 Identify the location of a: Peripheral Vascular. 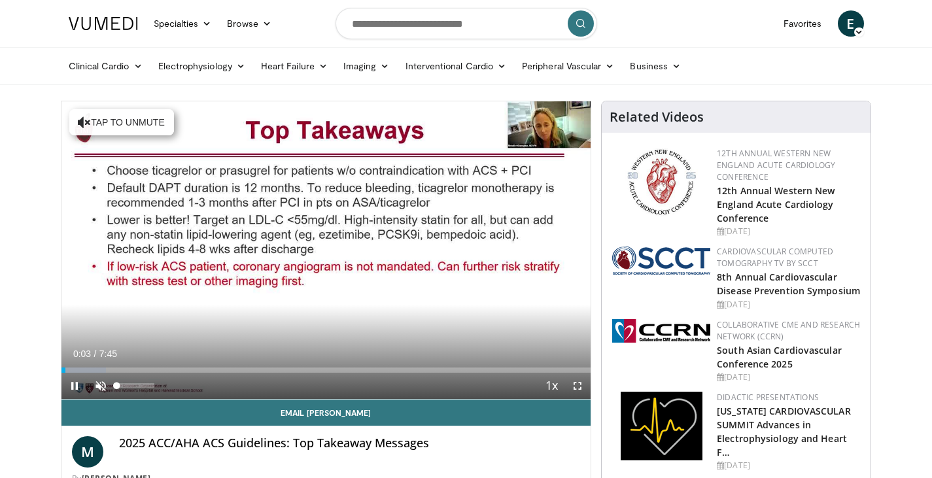
(568, 66).